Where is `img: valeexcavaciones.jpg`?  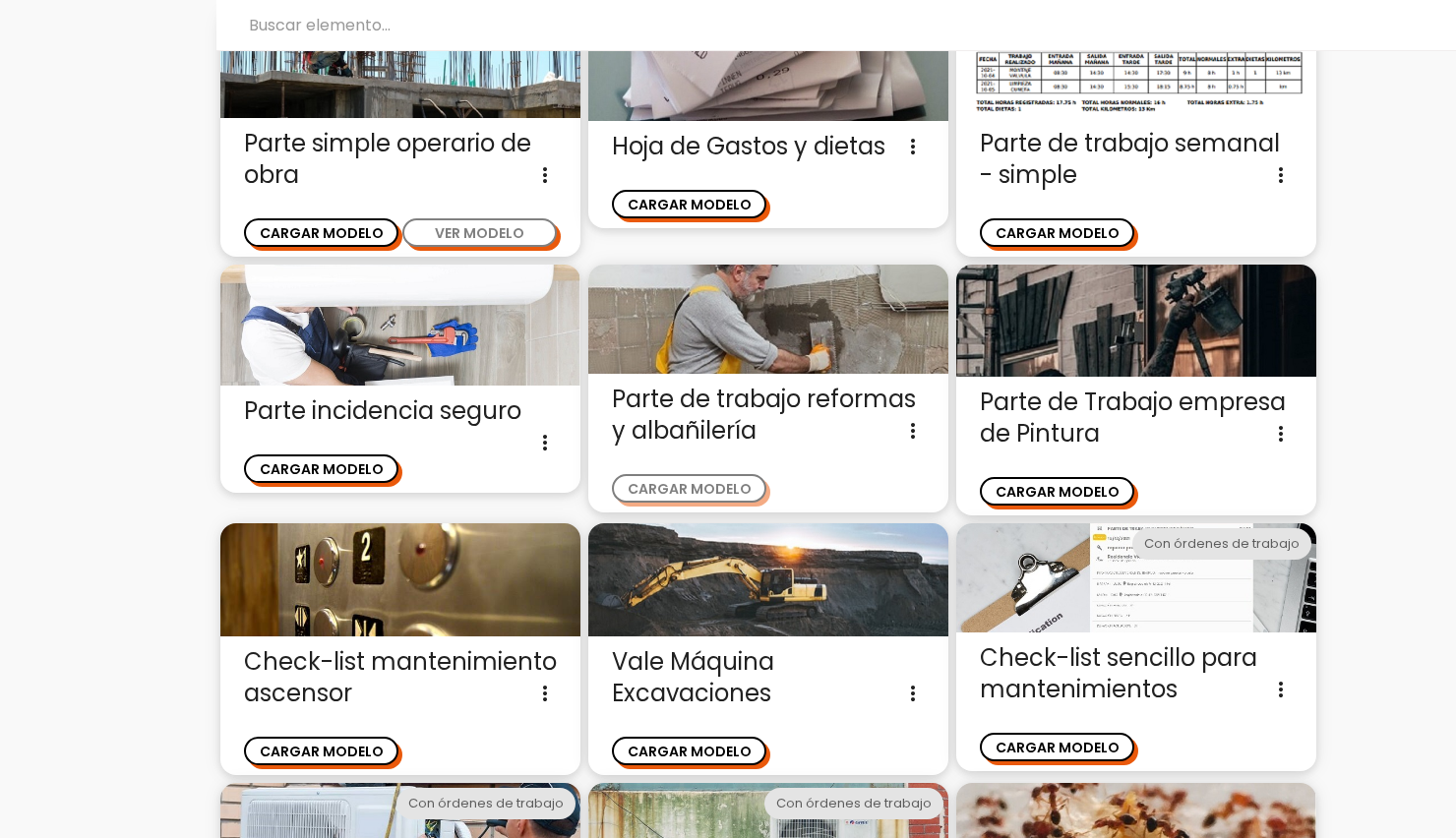 img: valeexcavaciones.jpg is located at coordinates (768, 579).